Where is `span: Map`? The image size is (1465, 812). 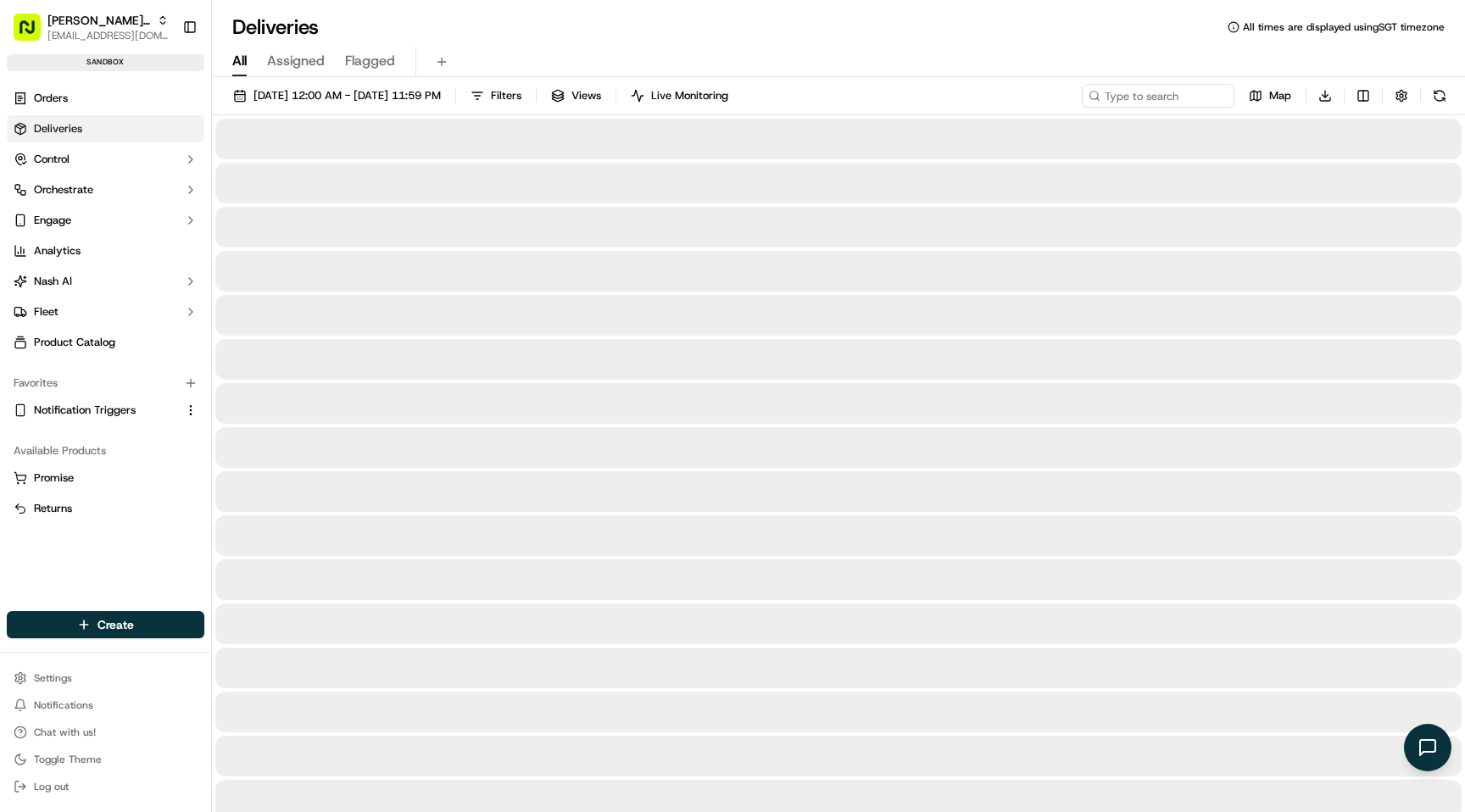 span: Map is located at coordinates (1280, 96).